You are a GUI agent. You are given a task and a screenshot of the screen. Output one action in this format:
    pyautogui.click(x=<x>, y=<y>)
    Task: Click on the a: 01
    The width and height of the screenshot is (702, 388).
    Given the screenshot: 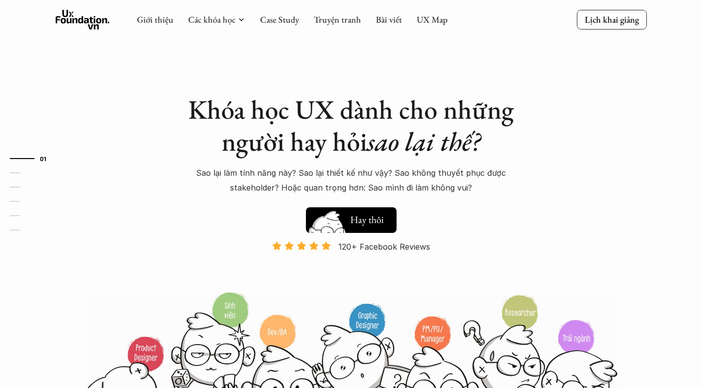 What is the action you would take?
    pyautogui.click(x=33, y=159)
    